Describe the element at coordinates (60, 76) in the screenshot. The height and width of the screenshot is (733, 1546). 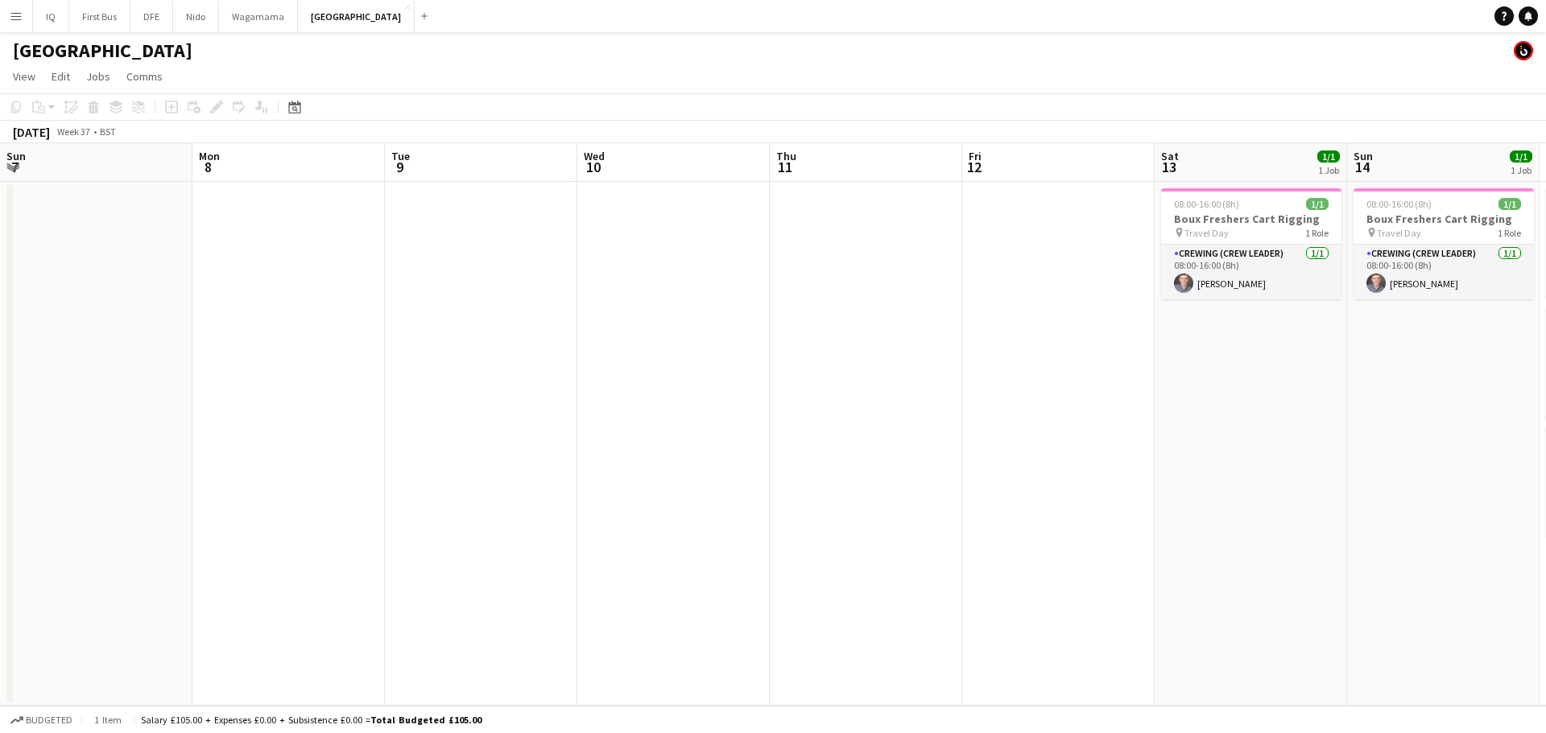
I see `span: Edit` at that location.